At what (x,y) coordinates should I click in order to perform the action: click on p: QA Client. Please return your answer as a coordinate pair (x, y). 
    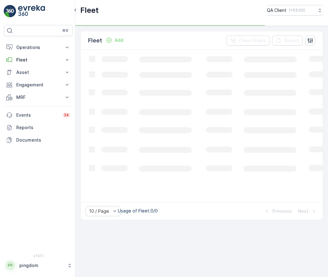
    Looking at the image, I should click on (276, 10).